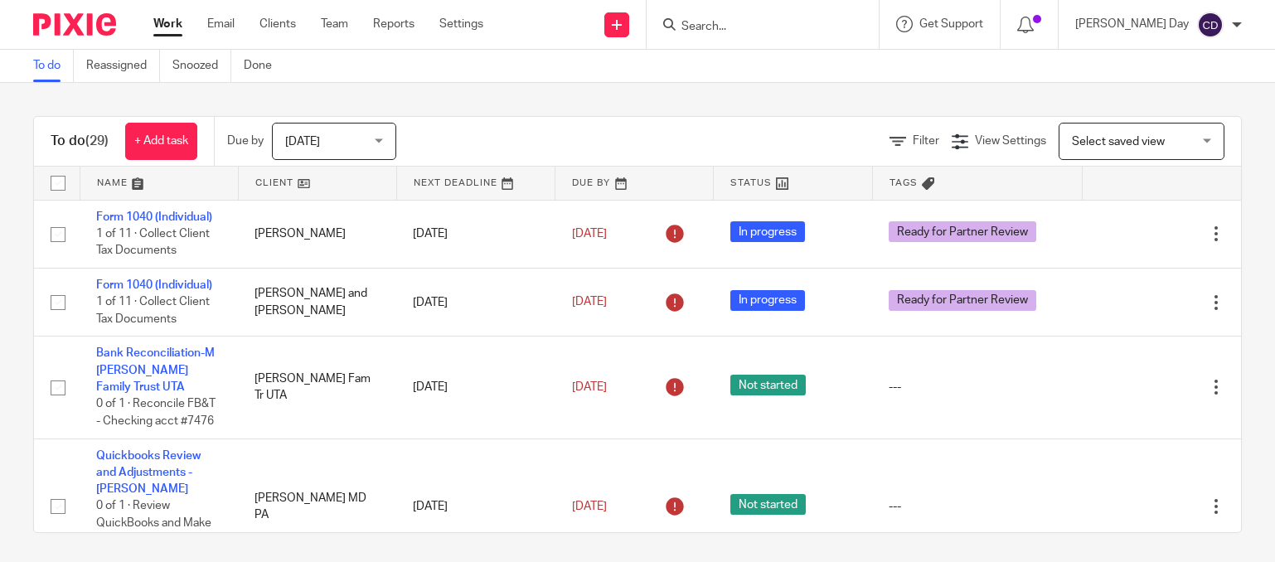 The image size is (1275, 562). I want to click on span: Get Support, so click(951, 24).